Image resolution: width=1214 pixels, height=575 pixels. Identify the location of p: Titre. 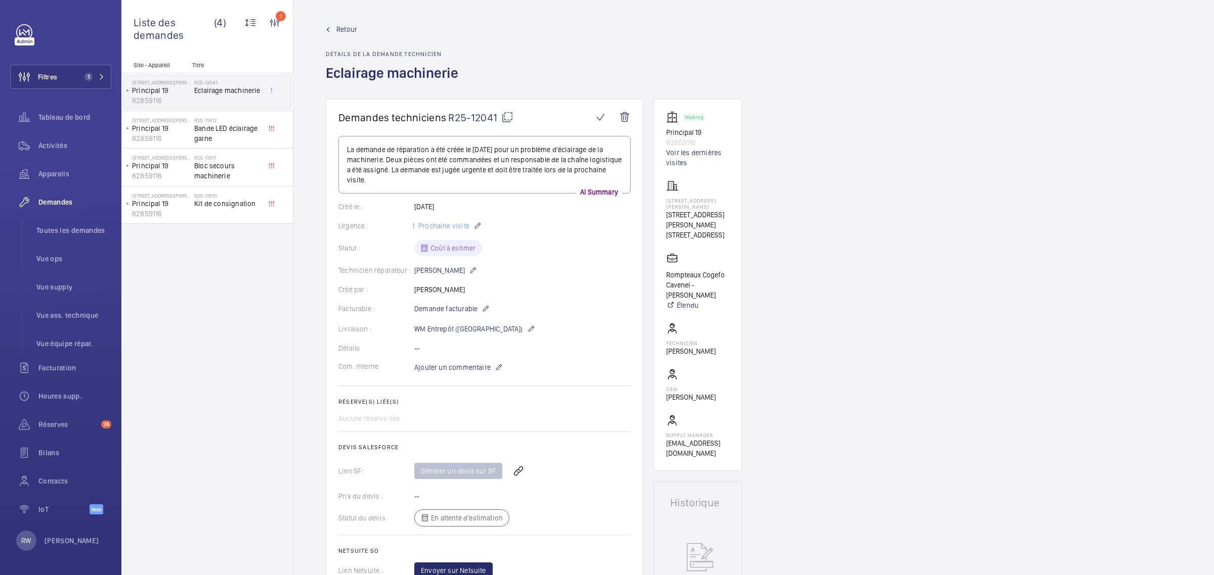
(226, 65).